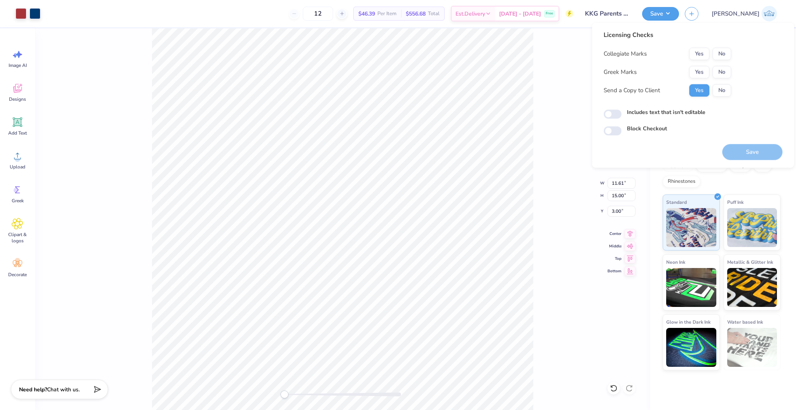  Describe the element at coordinates (17, 201) in the screenshot. I see `span: Greek` at that location.